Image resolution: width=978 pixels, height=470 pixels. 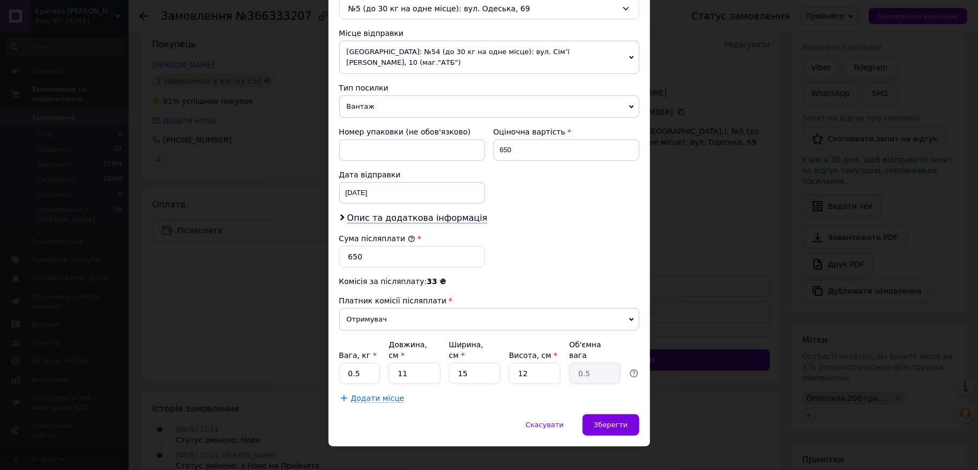 What do you see at coordinates (393, 301) in the screenshot?
I see `span: Платник комісії післяплати` at bounding box center [393, 301].